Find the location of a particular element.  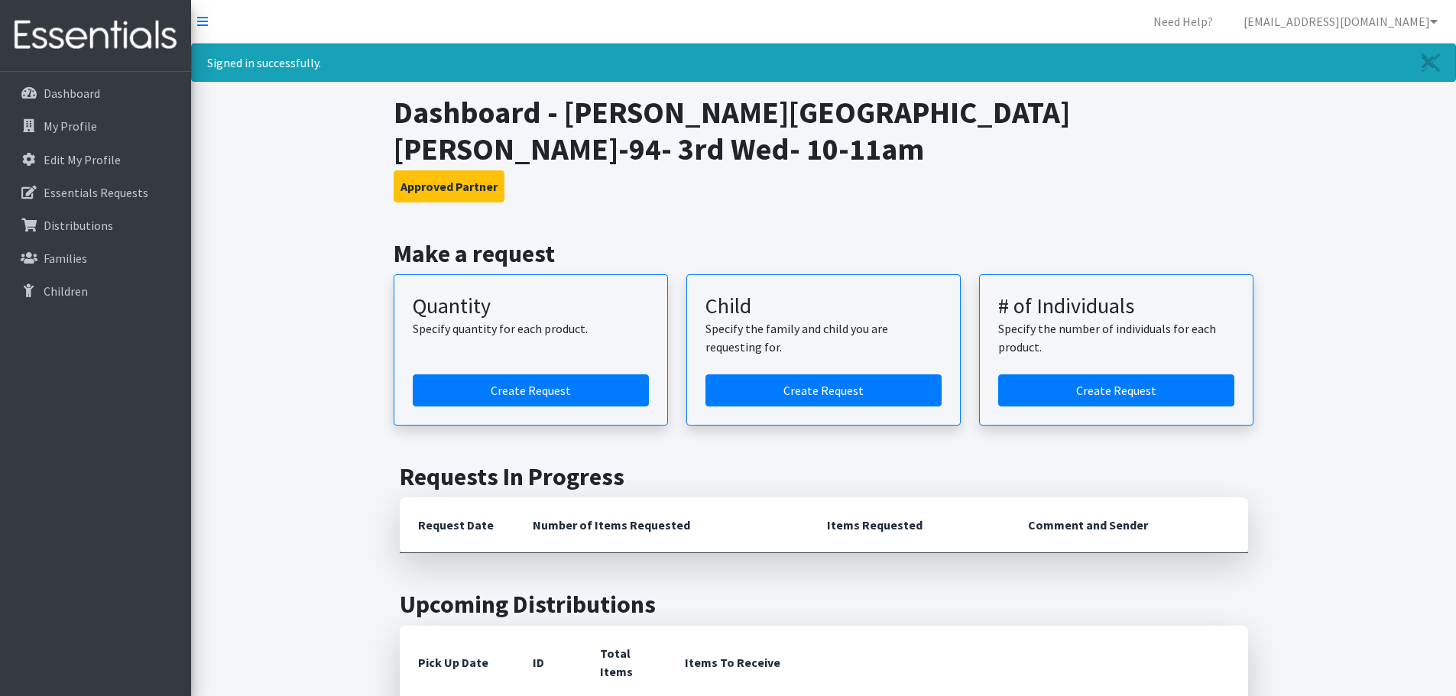

img: HumanEssentials is located at coordinates (96, 35).